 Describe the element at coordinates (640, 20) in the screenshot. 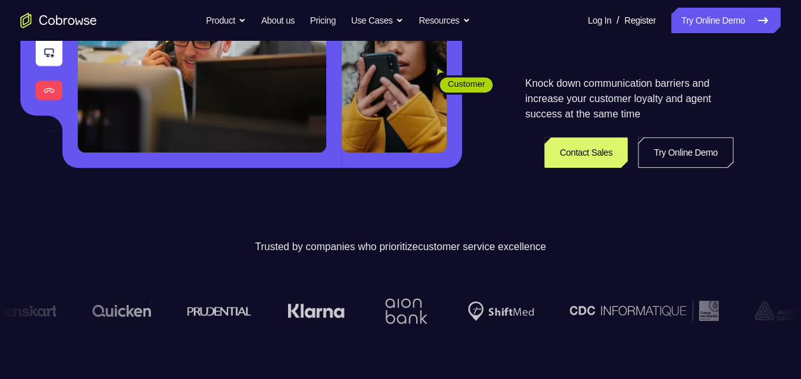

I see `a: Register` at that location.